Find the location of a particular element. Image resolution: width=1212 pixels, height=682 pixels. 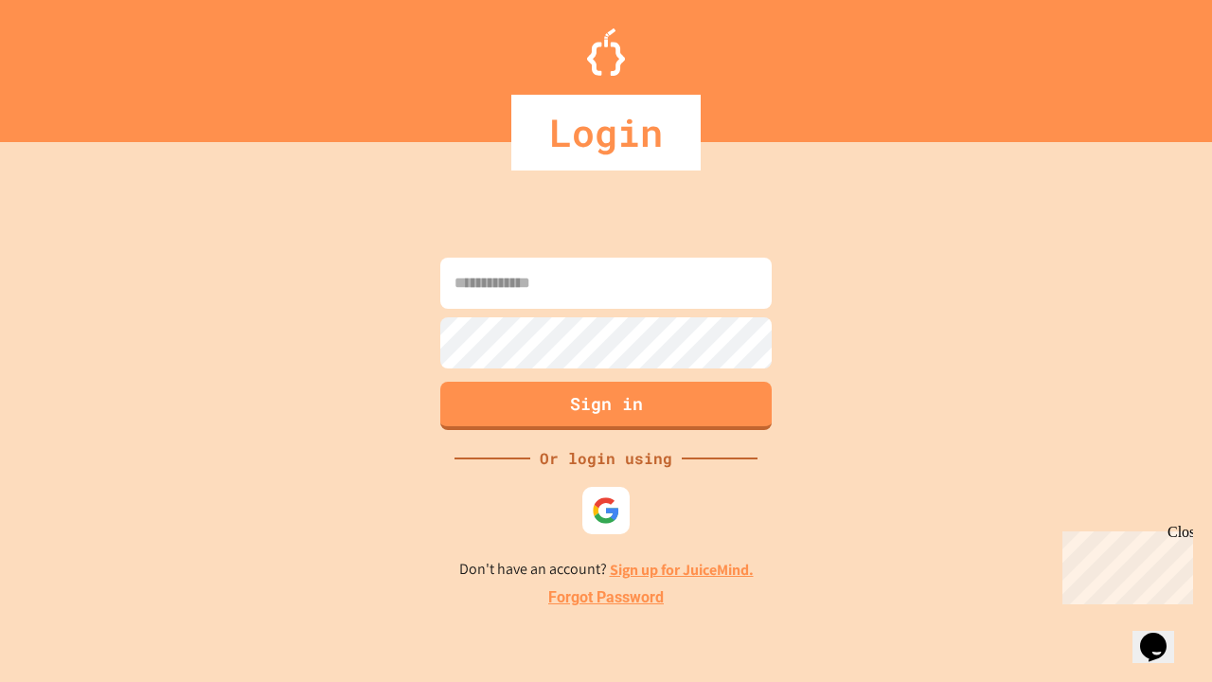

div: Login is located at coordinates (606, 133).